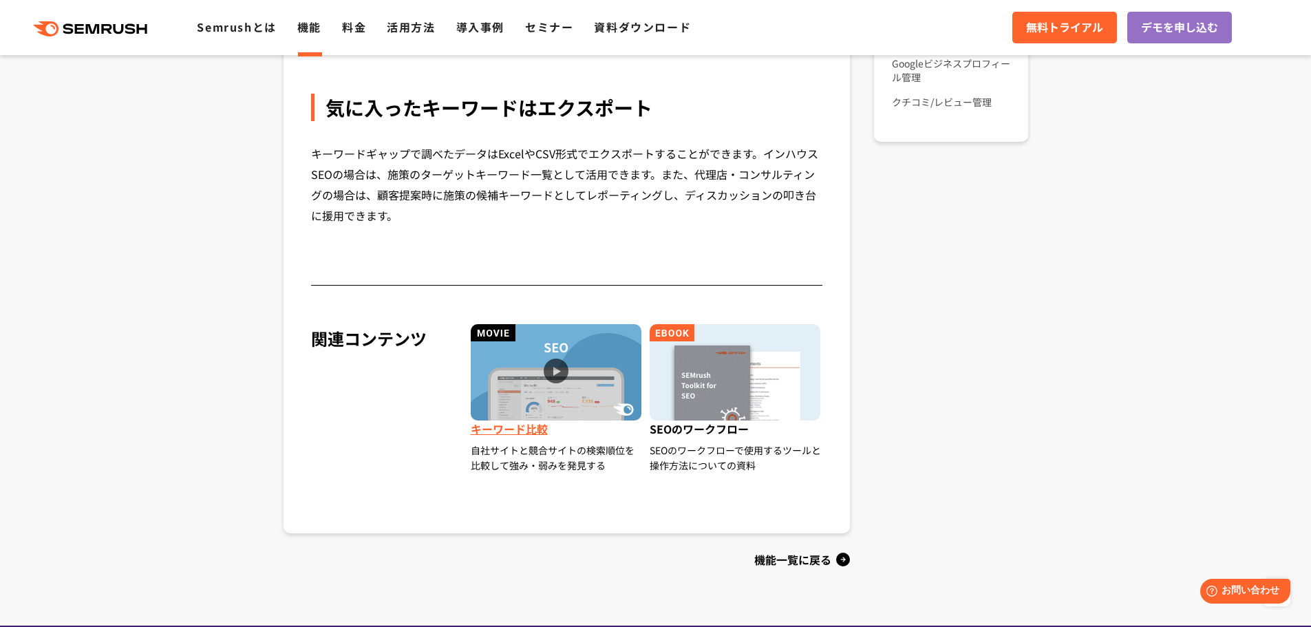 The width and height of the screenshot is (1311, 627). I want to click on a: 資料ダウンロード, so click(642, 27).